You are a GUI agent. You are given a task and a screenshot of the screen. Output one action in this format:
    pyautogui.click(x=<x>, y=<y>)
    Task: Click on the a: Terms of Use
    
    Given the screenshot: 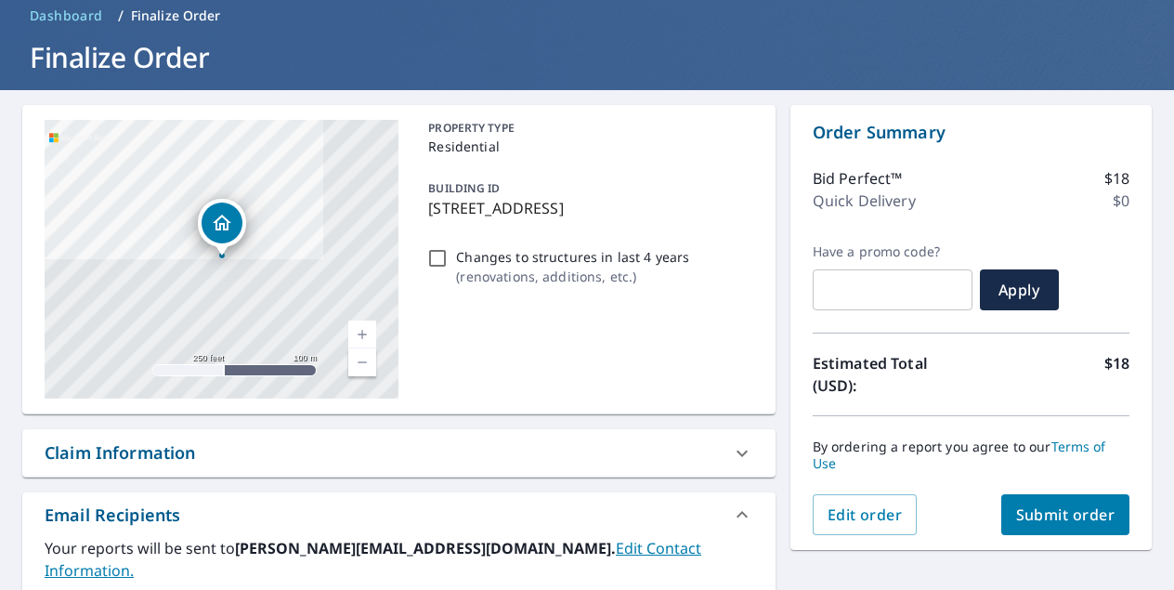 What is the action you would take?
    pyautogui.click(x=959, y=454)
    